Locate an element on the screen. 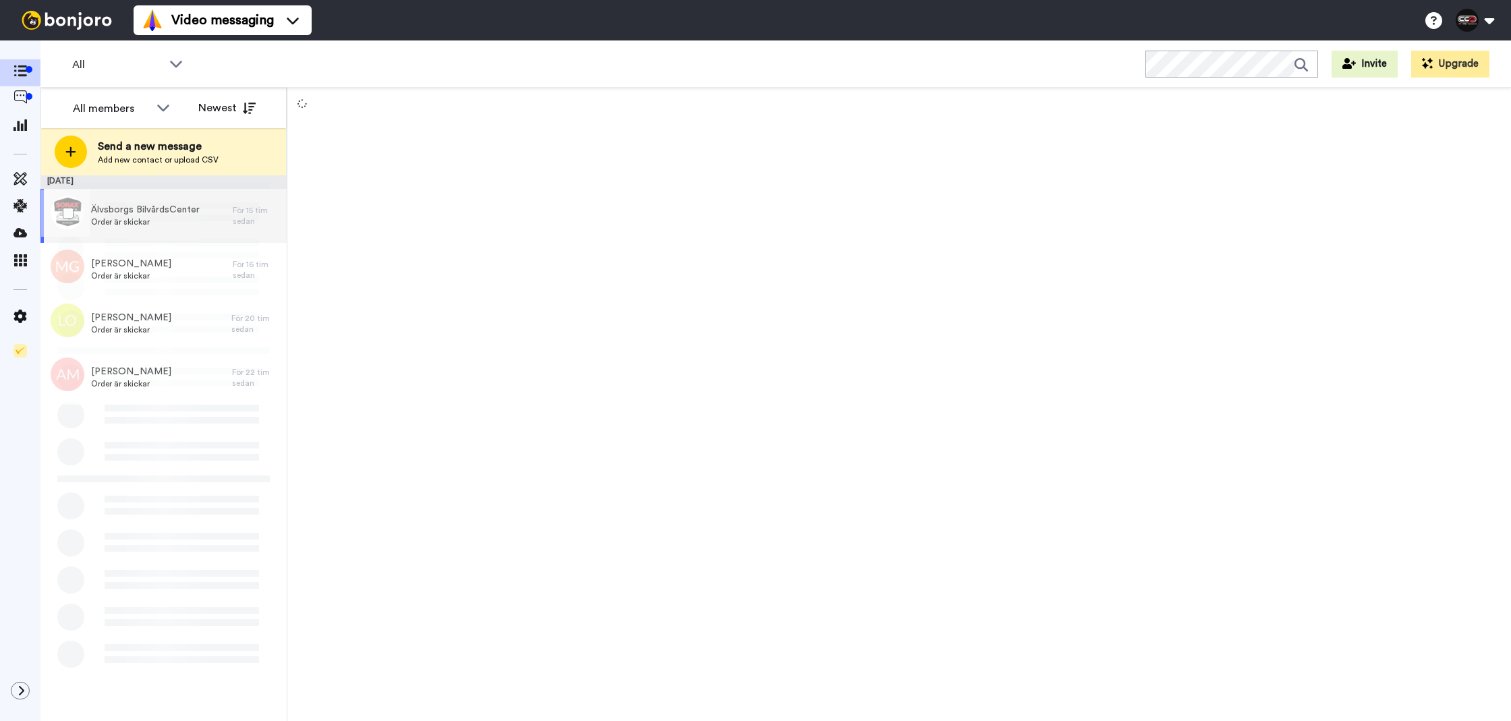 This screenshot has height=721, width=1511. div: För 15 tim sedan is located at coordinates (256, 216).